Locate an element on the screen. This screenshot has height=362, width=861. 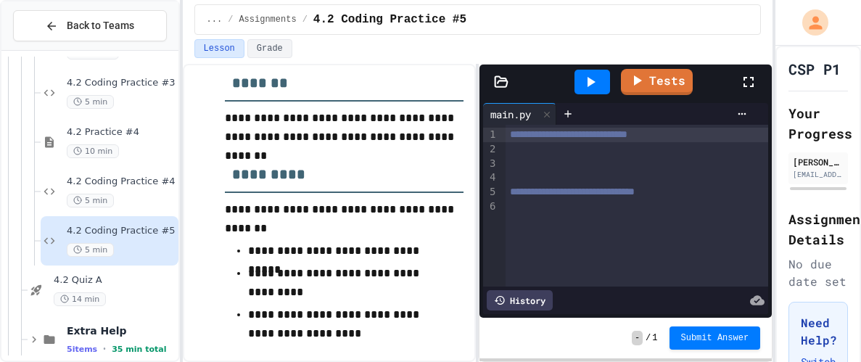
span: 1 is located at coordinates (654, 338).